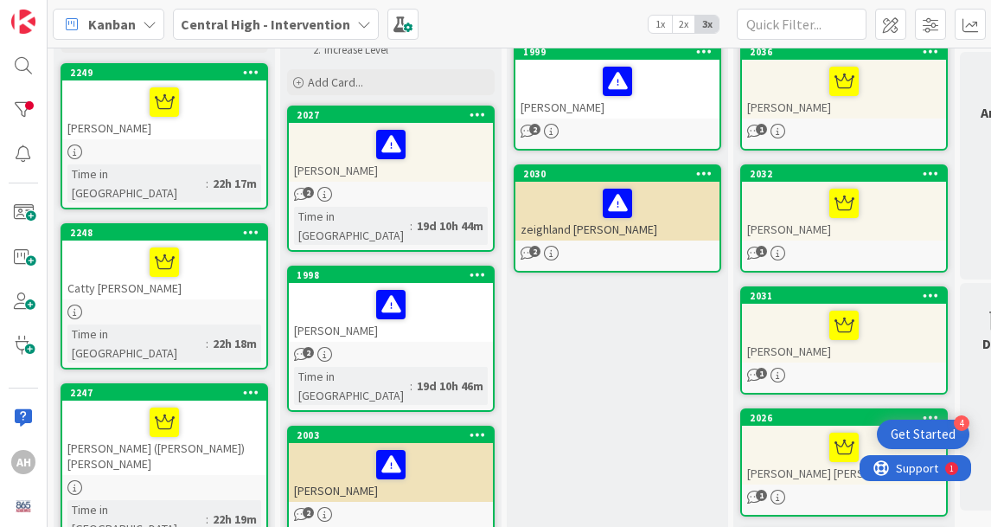 The image size is (991, 527). What do you see at coordinates (962, 423) in the screenshot?
I see `div: 4` at bounding box center [962, 423].